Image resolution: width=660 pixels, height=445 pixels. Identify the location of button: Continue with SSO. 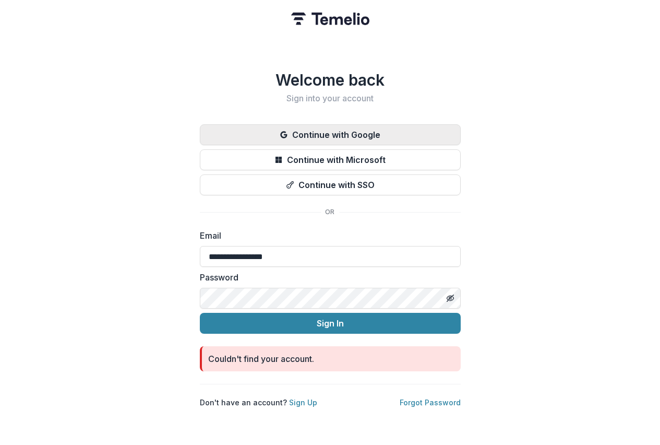
(330, 185).